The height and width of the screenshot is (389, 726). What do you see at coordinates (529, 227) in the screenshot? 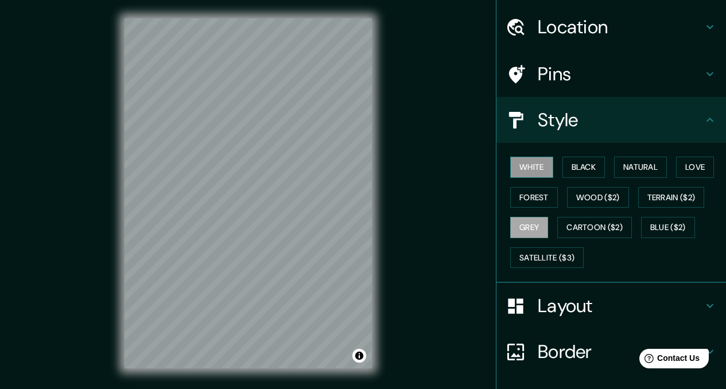
I see `button: Grey` at bounding box center [529, 227].